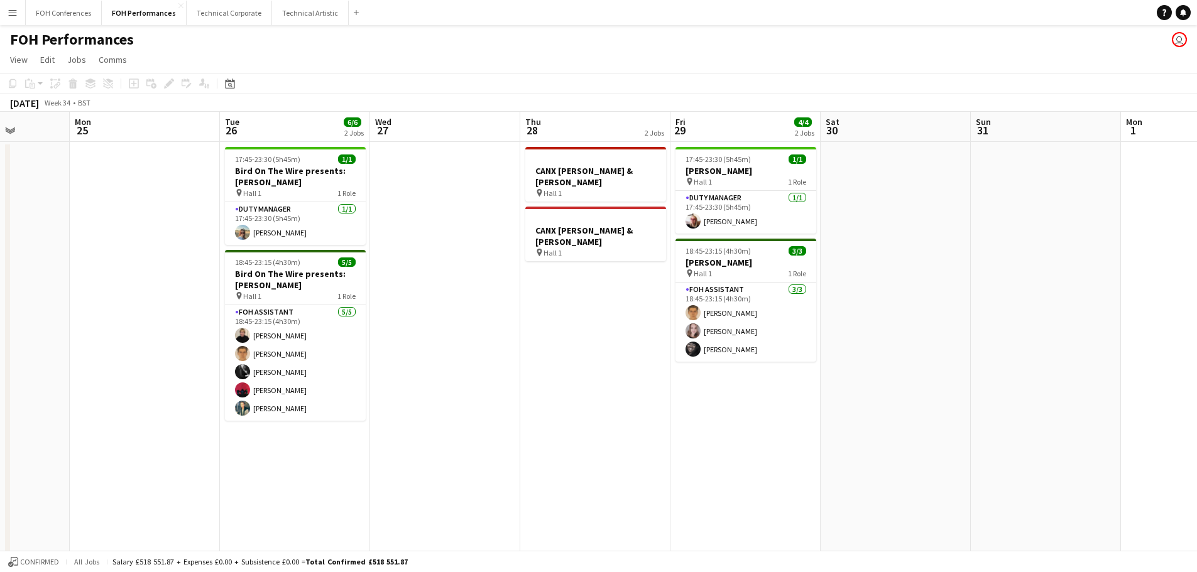 The width and height of the screenshot is (1197, 572). I want to click on button: Technical Artistic, so click(310, 13).